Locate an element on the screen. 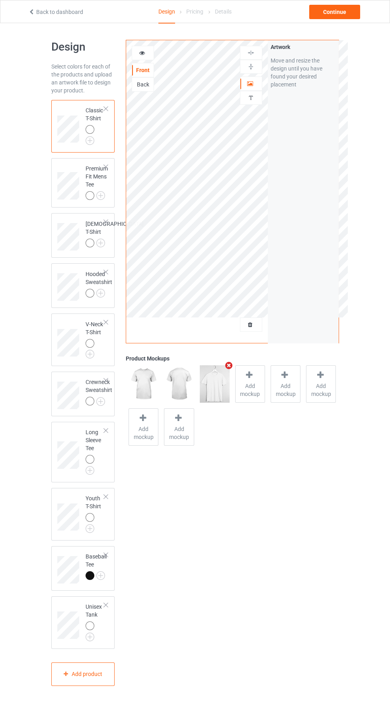  div: Artwork is located at coordinates (304, 47).